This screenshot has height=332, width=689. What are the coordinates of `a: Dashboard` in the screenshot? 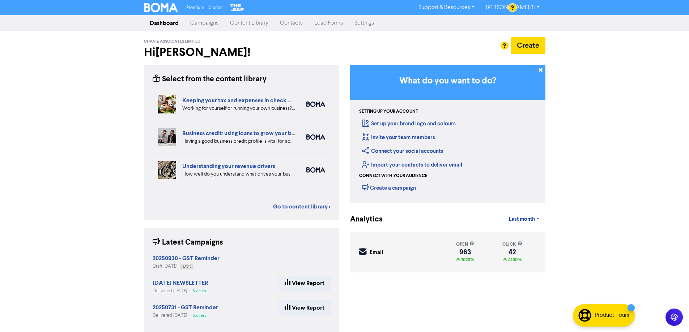 It's located at (164, 23).